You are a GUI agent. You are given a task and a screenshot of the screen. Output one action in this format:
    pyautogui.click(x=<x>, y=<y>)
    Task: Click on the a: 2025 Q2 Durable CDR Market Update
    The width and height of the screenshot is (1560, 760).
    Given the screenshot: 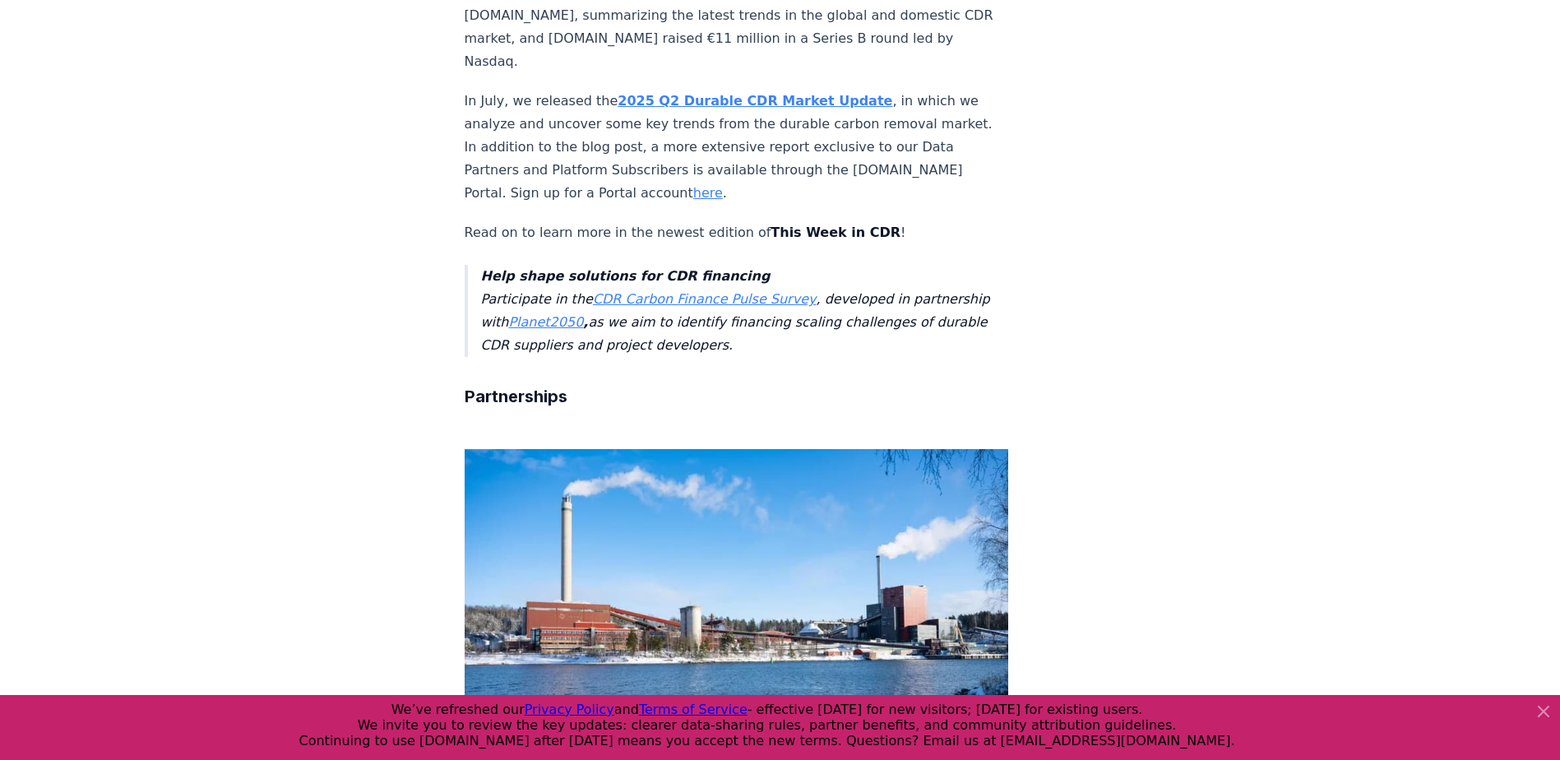 What is the action you would take?
    pyautogui.click(x=755, y=100)
    